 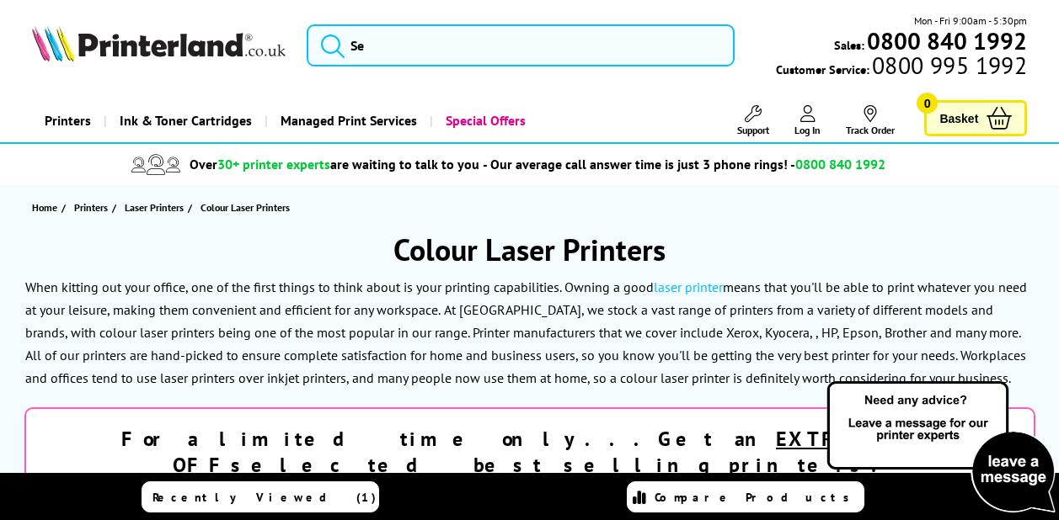 What do you see at coordinates (520, 45) in the screenshot?
I see `input: Se` at bounding box center [520, 45].